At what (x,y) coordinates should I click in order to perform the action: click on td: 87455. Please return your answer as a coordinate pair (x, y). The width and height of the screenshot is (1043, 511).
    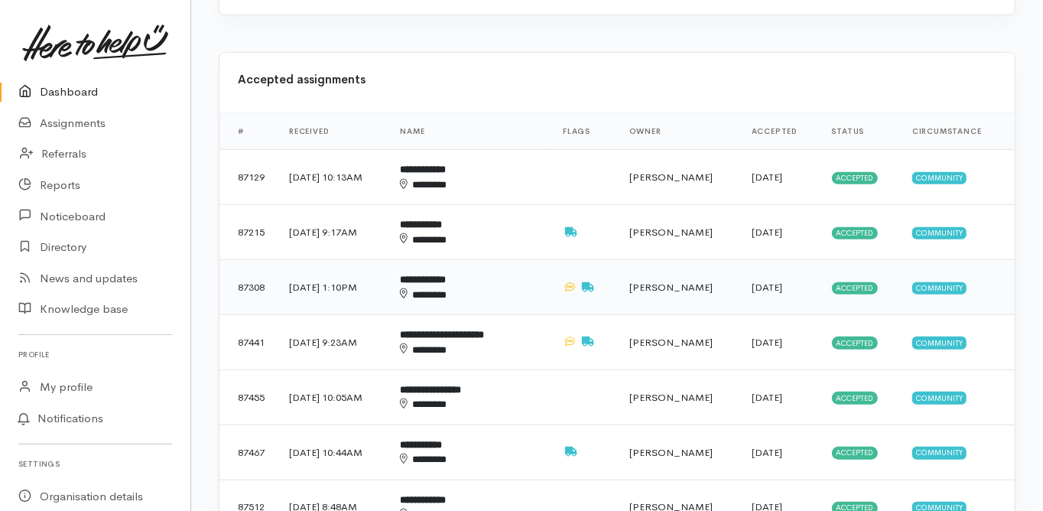
    Looking at the image, I should click on (248, 397).